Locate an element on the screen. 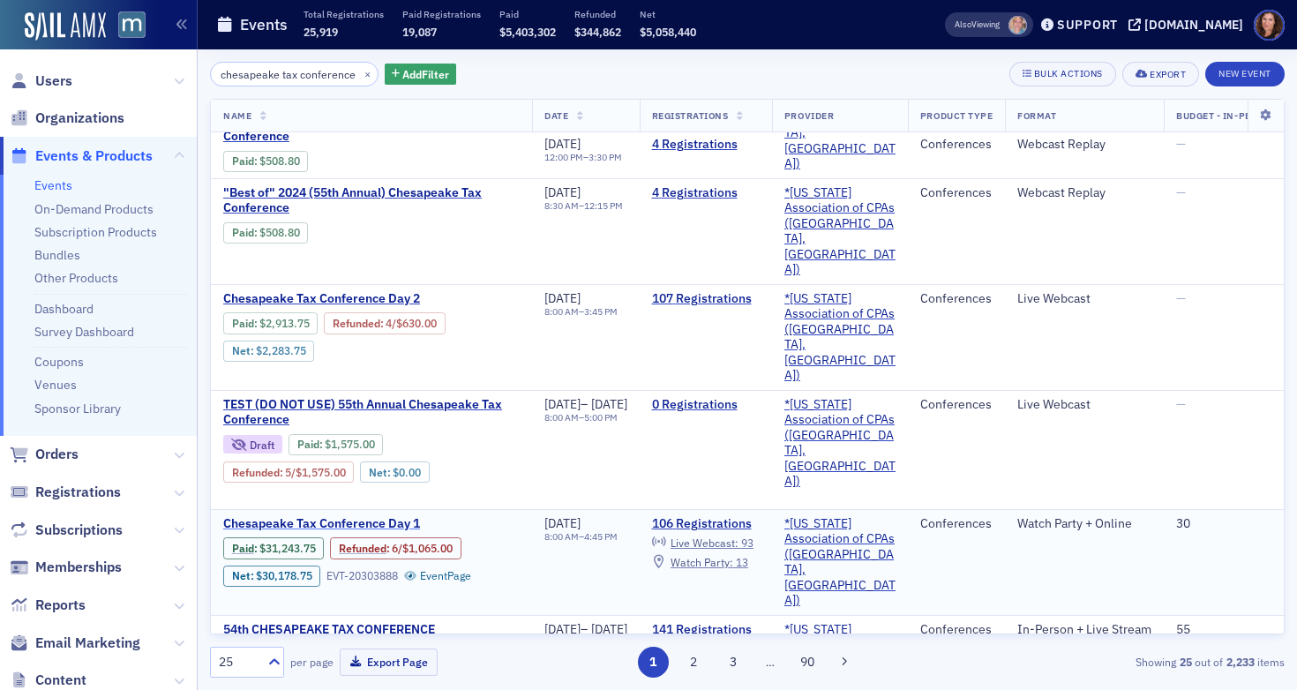  span: Chesapeake Tax Conference Day 1 is located at coordinates (371, 524).